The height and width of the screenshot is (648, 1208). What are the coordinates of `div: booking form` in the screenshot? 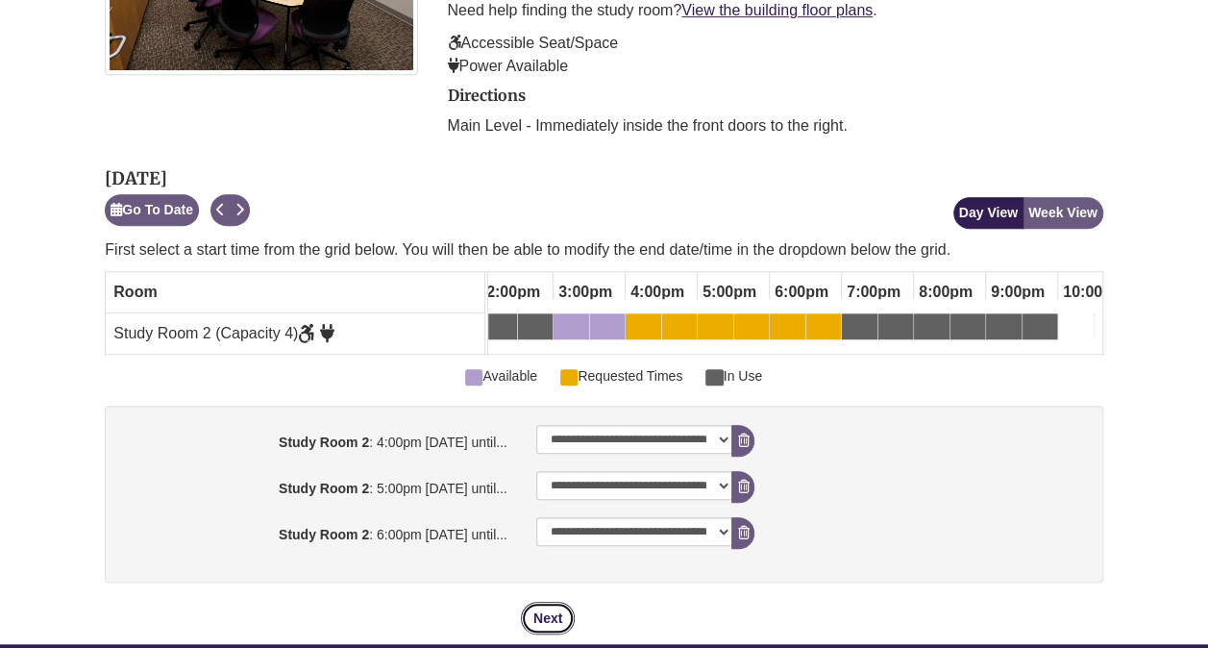 It's located at (604, 520).